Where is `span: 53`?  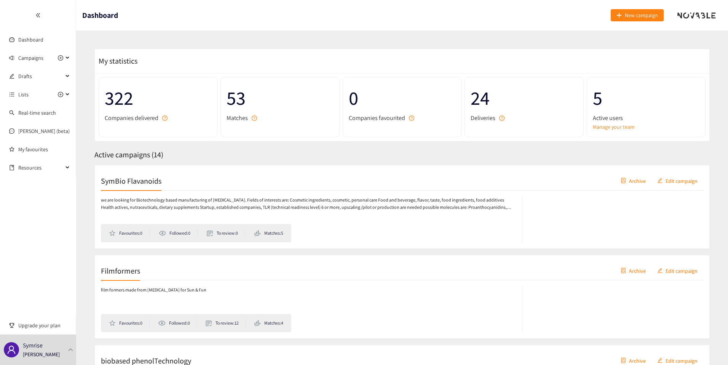
span: 53 is located at coordinates (280, 98).